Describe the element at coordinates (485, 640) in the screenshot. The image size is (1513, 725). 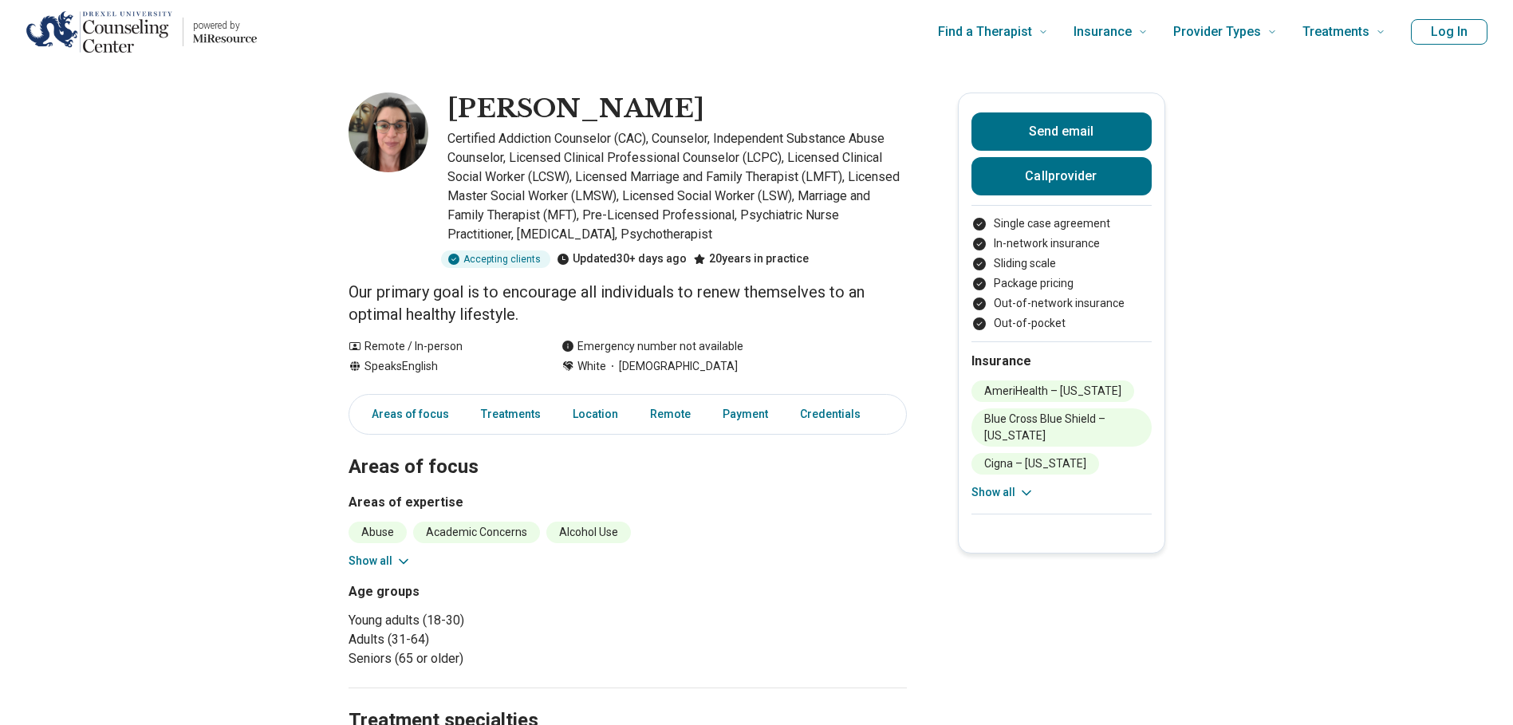
I see `li: Adults (31-64)` at that location.